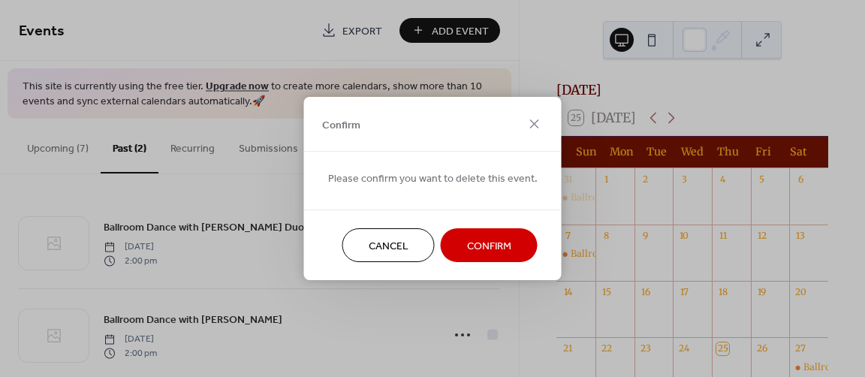  What do you see at coordinates (388, 246) in the screenshot?
I see `span: Cancel` at bounding box center [388, 246].